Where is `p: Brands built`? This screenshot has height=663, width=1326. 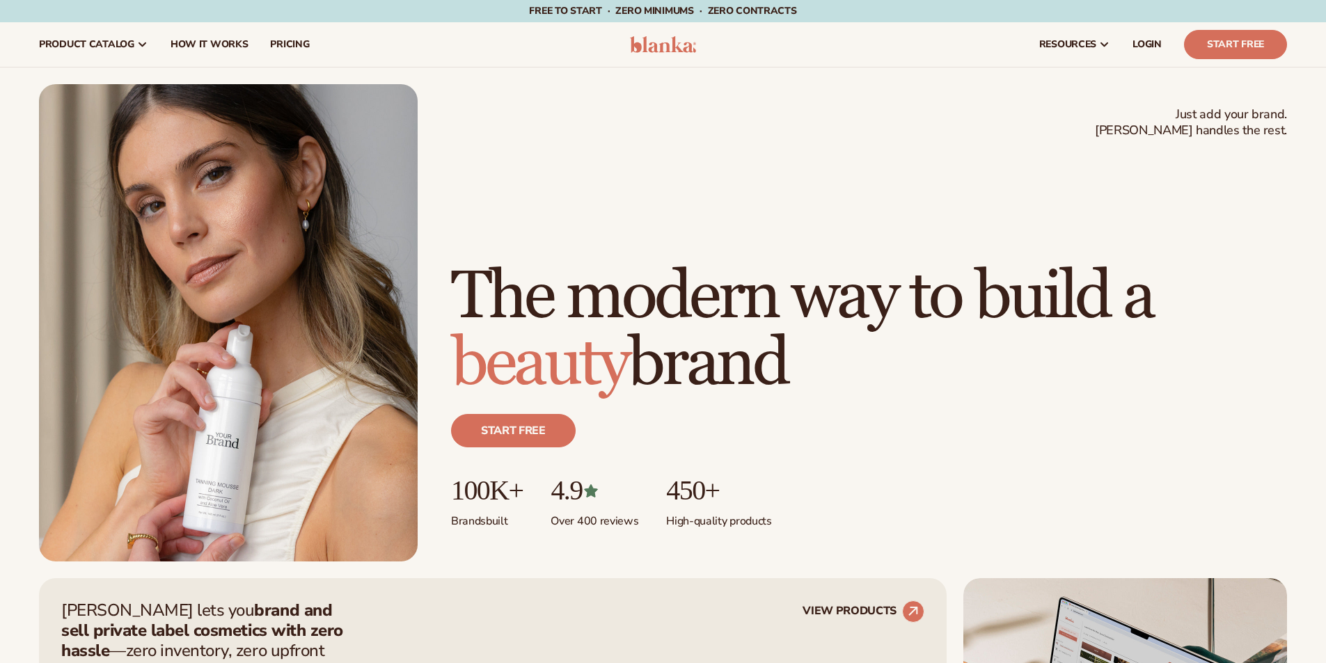
p: Brands built is located at coordinates (486, 517).